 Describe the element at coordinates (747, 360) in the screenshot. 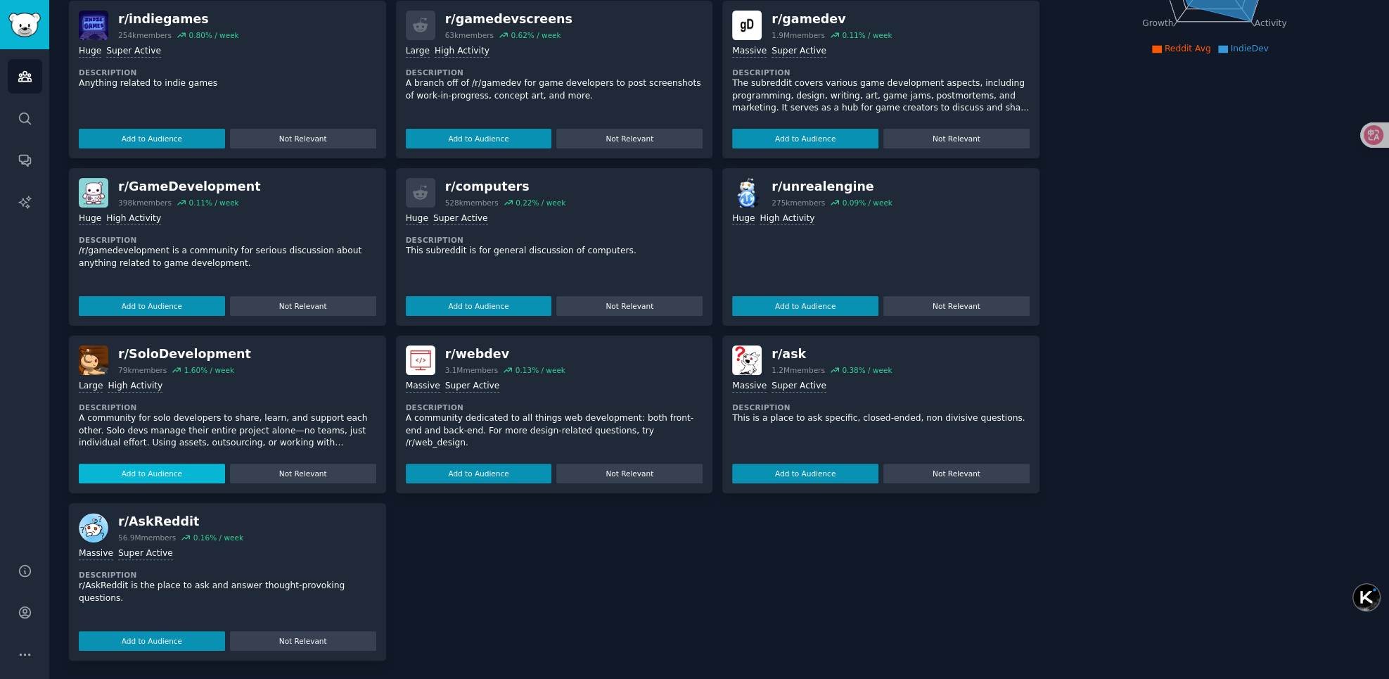

I see `img: ask` at that location.